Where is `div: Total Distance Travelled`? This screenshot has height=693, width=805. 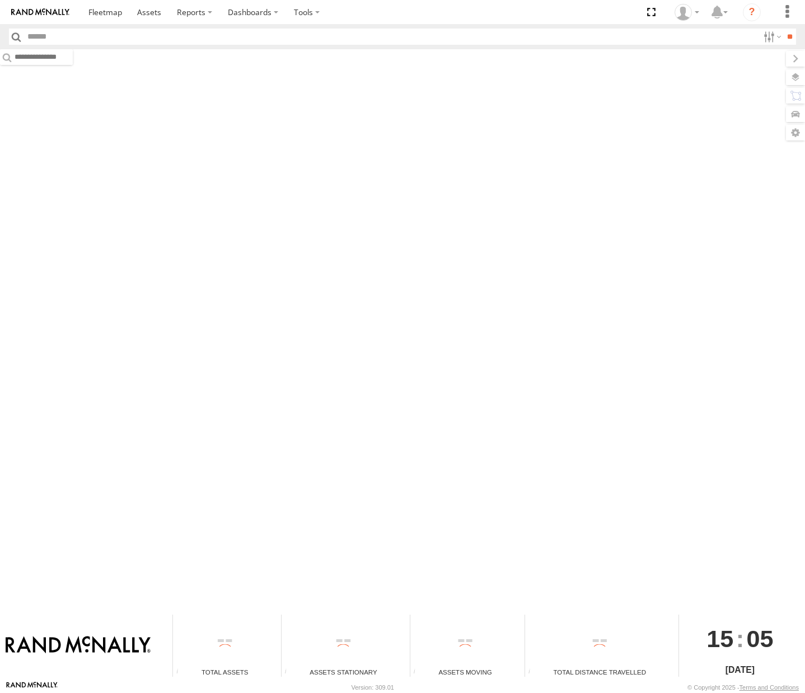
div: Total Distance Travelled is located at coordinates (599, 672).